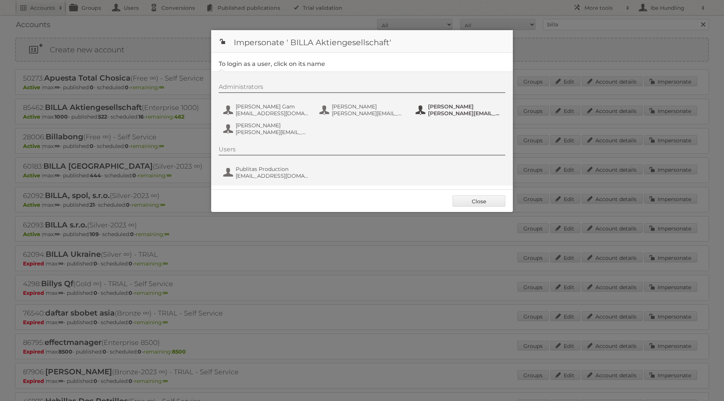  I want to click on legend: To login as a user, click on its name, so click(272, 64).